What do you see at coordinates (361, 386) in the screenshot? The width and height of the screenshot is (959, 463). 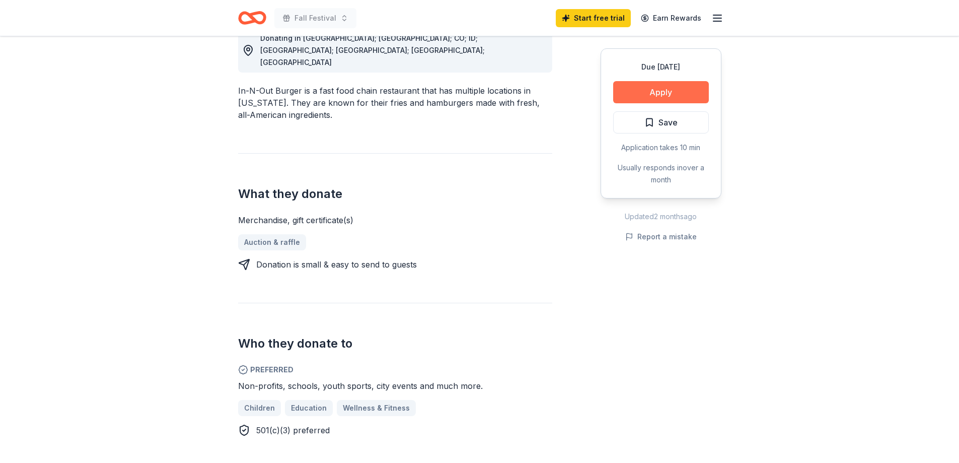 I see `span: Non-profits, schools, youth sports, city events and much more.` at bounding box center [361, 386].